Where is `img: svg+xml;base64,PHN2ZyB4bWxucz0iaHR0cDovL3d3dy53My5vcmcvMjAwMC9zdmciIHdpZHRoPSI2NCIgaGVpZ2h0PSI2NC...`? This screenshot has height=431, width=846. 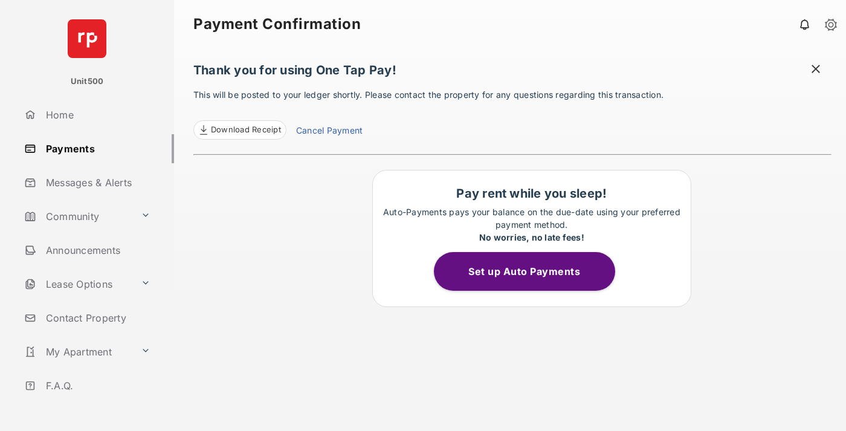 img: svg+xml;base64,PHN2ZyB4bWxucz0iaHR0cDovL3d3dy53My5vcmcvMjAwMC9zdmciIHdpZHRoPSI2NCIgaGVpZ2h0PSI2NC... is located at coordinates (87, 39).